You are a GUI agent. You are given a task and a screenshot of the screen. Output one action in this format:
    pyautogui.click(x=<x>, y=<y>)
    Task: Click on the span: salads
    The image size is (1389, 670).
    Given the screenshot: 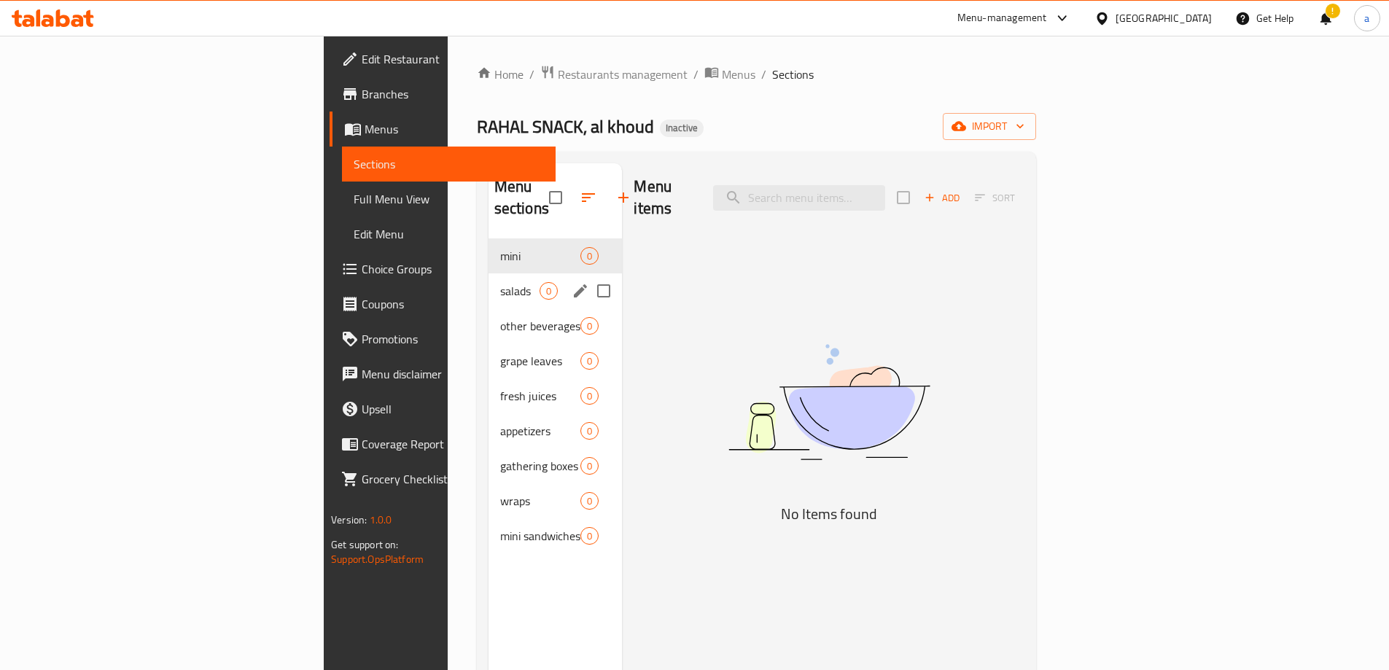 What is the action you would take?
    pyautogui.click(x=520, y=291)
    